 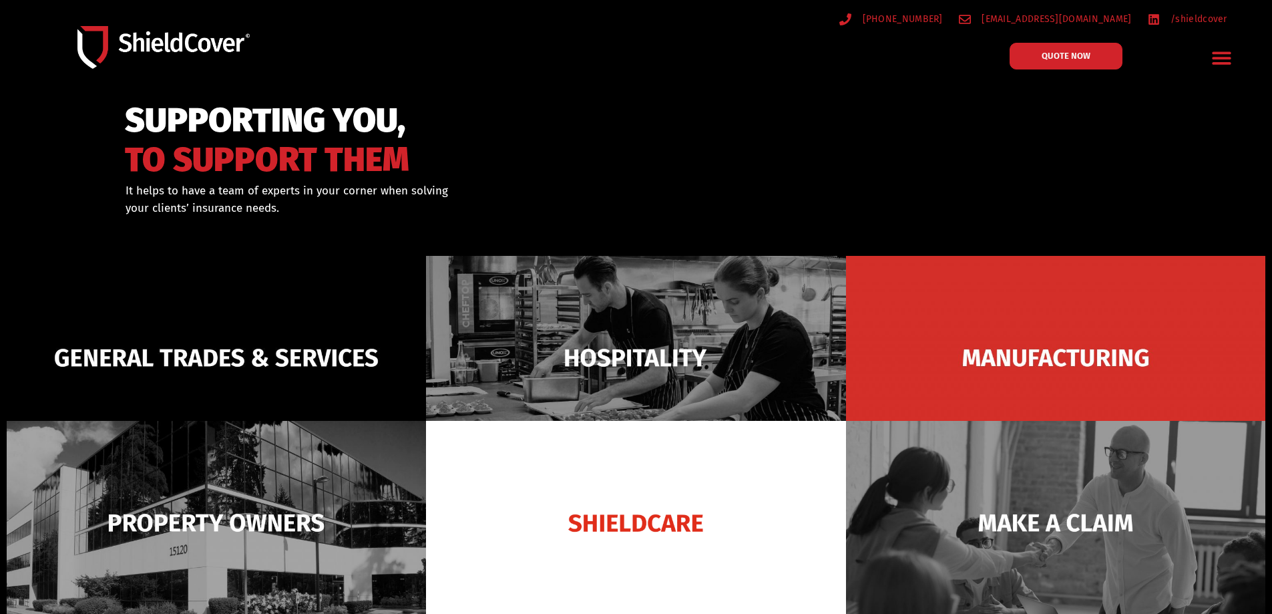 I want to click on div: It helps to have a team of experts in your corner when solving, so click(x=415, y=199).